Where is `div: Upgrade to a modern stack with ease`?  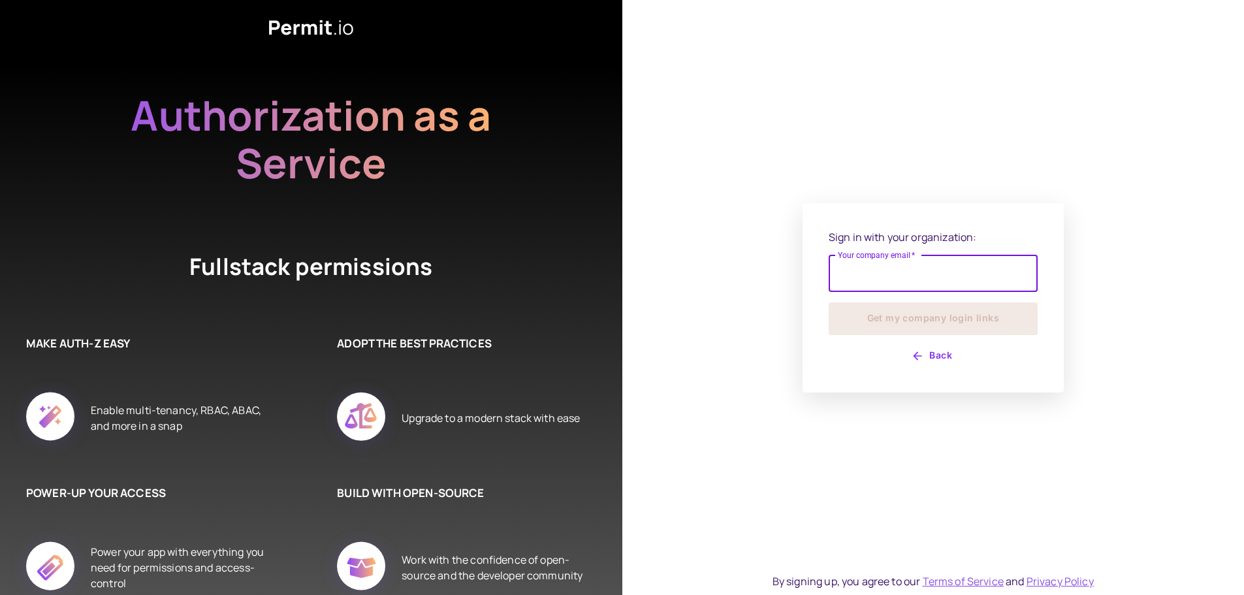
div: Upgrade to a modern stack with ease is located at coordinates (490, 418).